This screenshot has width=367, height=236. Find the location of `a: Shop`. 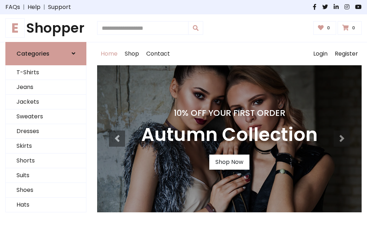

a: Shop is located at coordinates (132, 54).